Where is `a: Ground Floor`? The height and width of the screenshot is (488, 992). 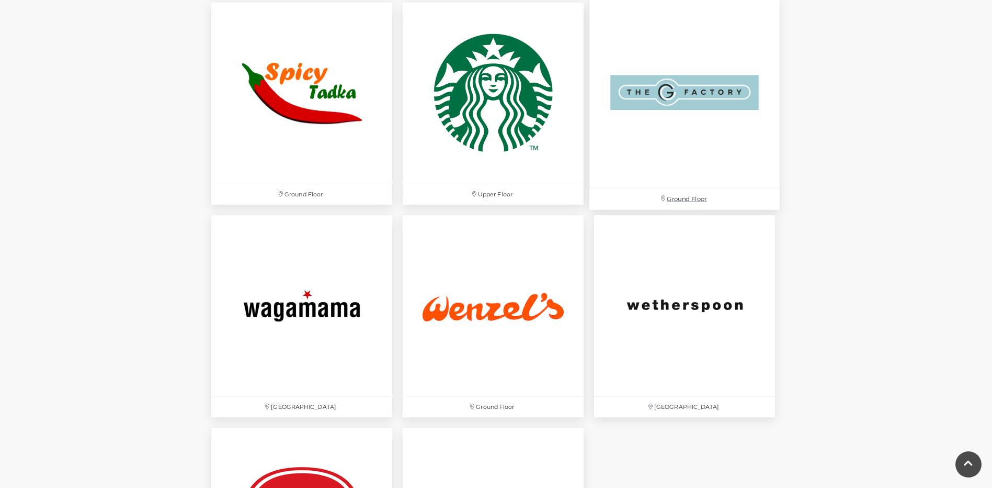
a: Ground Floor is located at coordinates (493, 316).